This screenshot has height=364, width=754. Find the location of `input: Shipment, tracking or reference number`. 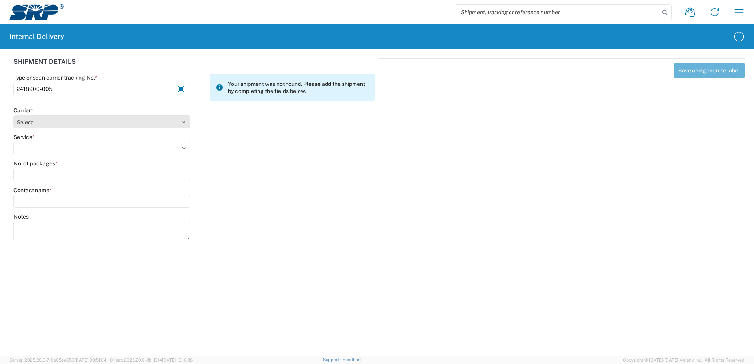

input: Shipment, tracking or reference number is located at coordinates (557, 12).